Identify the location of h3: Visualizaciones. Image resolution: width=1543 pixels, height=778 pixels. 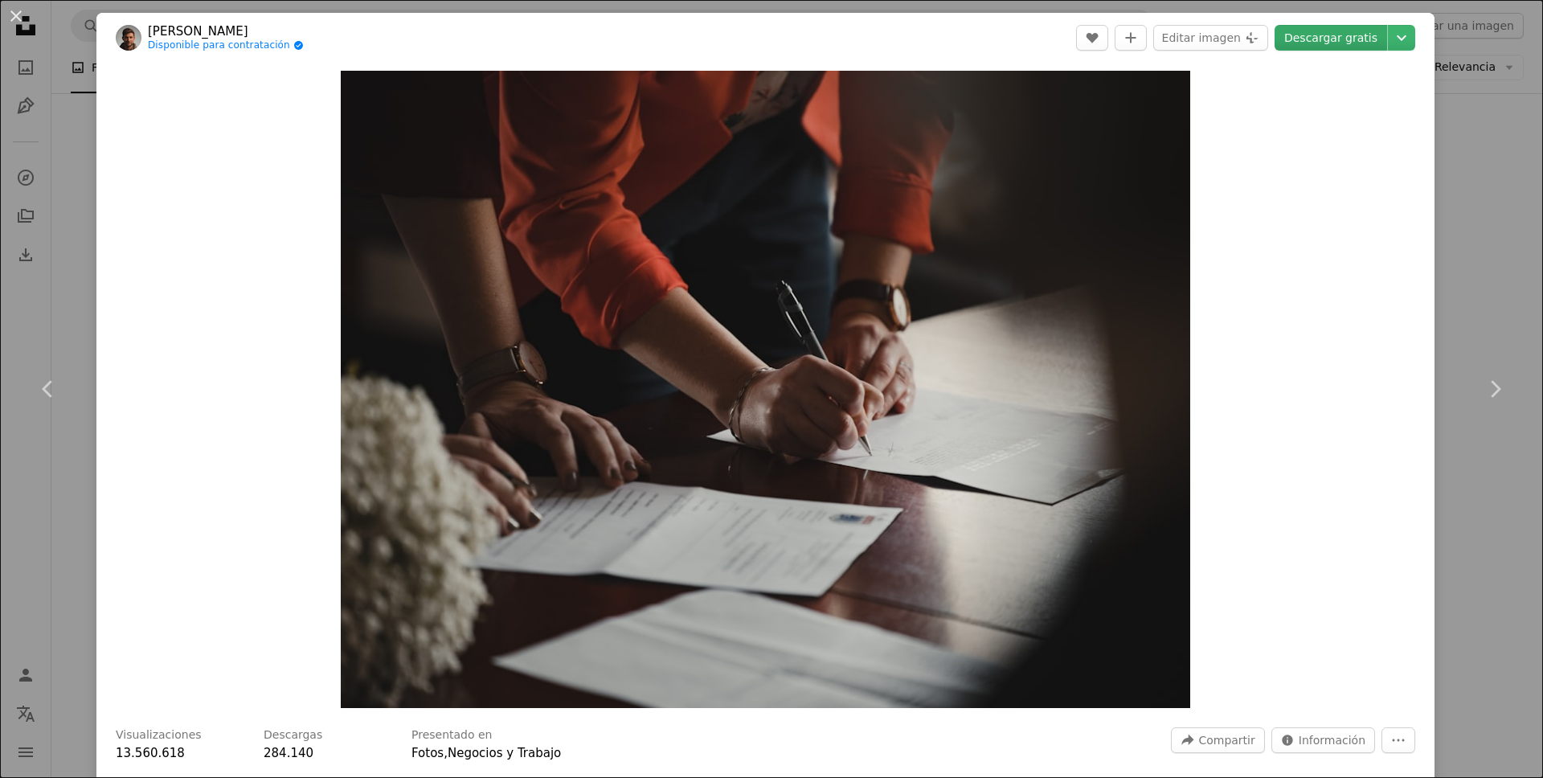
(158, 735).